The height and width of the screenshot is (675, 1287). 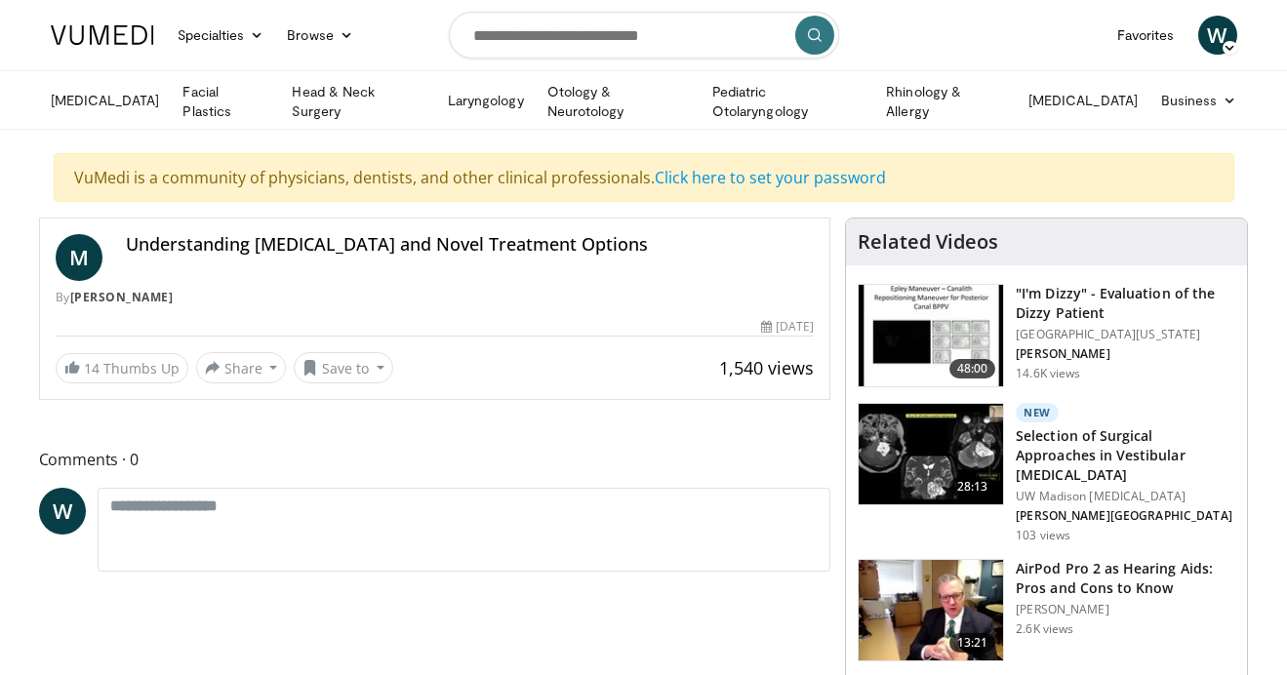 What do you see at coordinates (931, 455) in the screenshot?
I see `img: 95682de8-e5df-4f0b-b2ef-b28e4a24467c.150x105_q85_crop-smart_upscale.jpg` at bounding box center [931, 455].